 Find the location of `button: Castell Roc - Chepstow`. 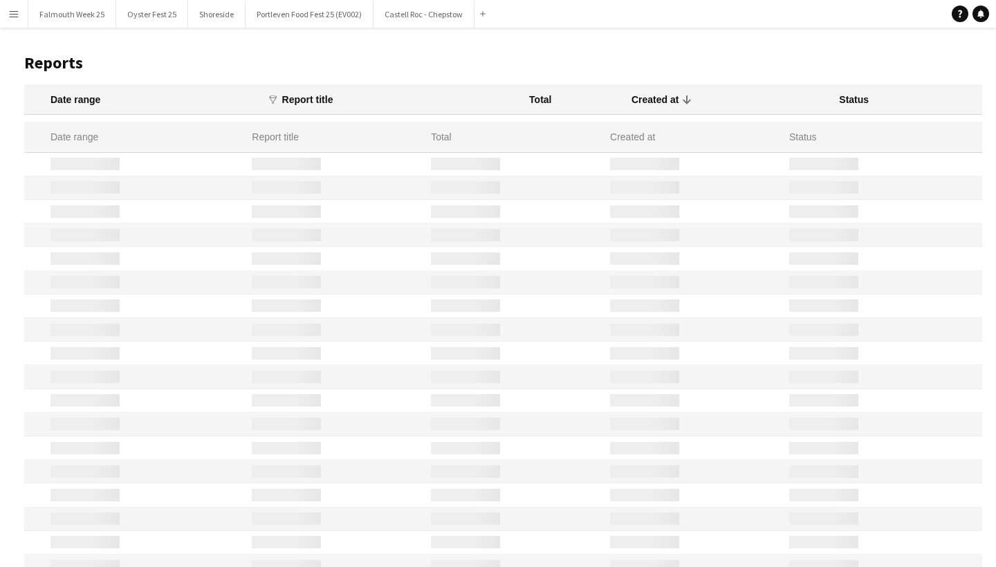

button: Castell Roc - Chepstow is located at coordinates (424, 14).